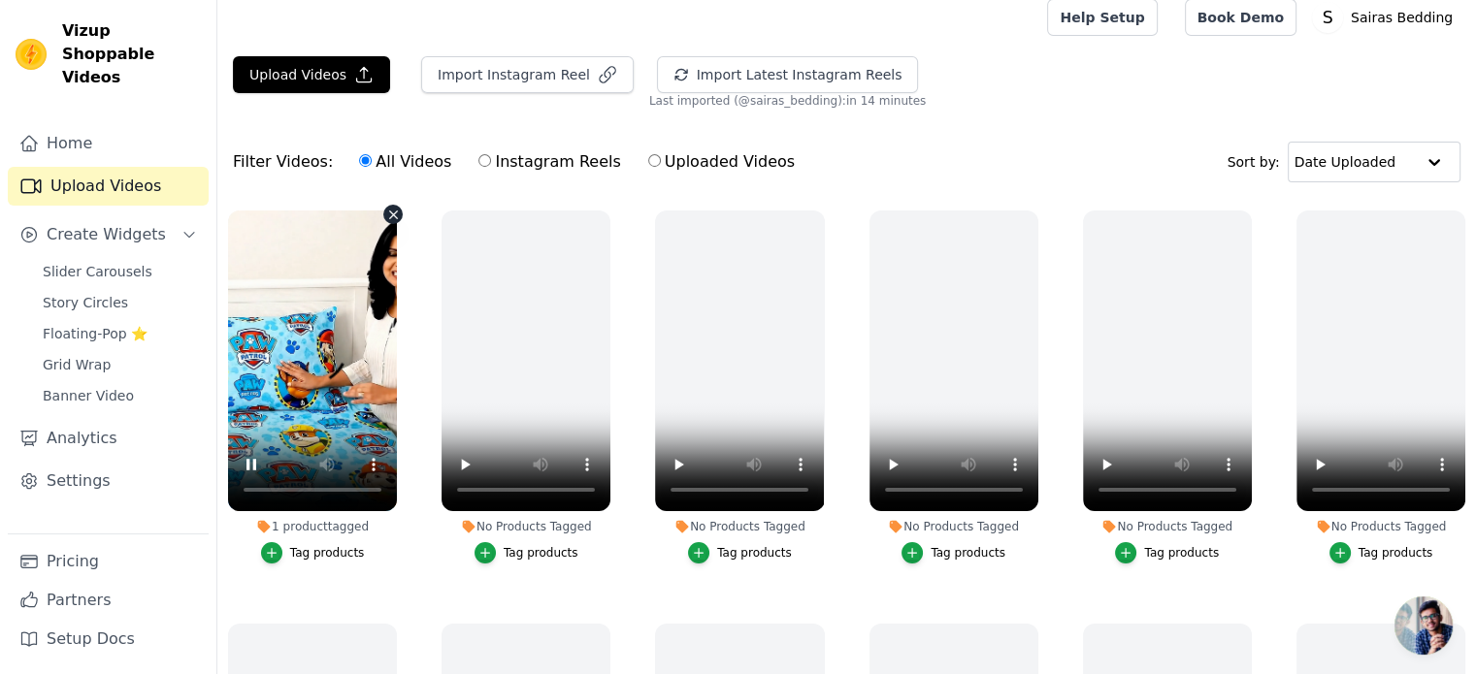 Image resolution: width=1476 pixels, height=674 pixels. Describe the element at coordinates (95, 334) in the screenshot. I see `span: Floating-Pop ⭐` at that location.